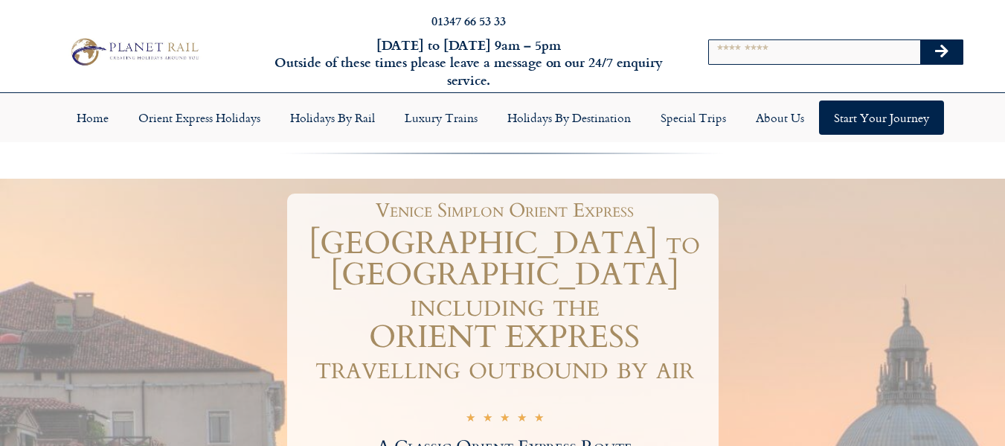 This screenshot has height=446, width=1005. Describe the element at coordinates (942, 52) in the screenshot. I see `button: Search` at that location.